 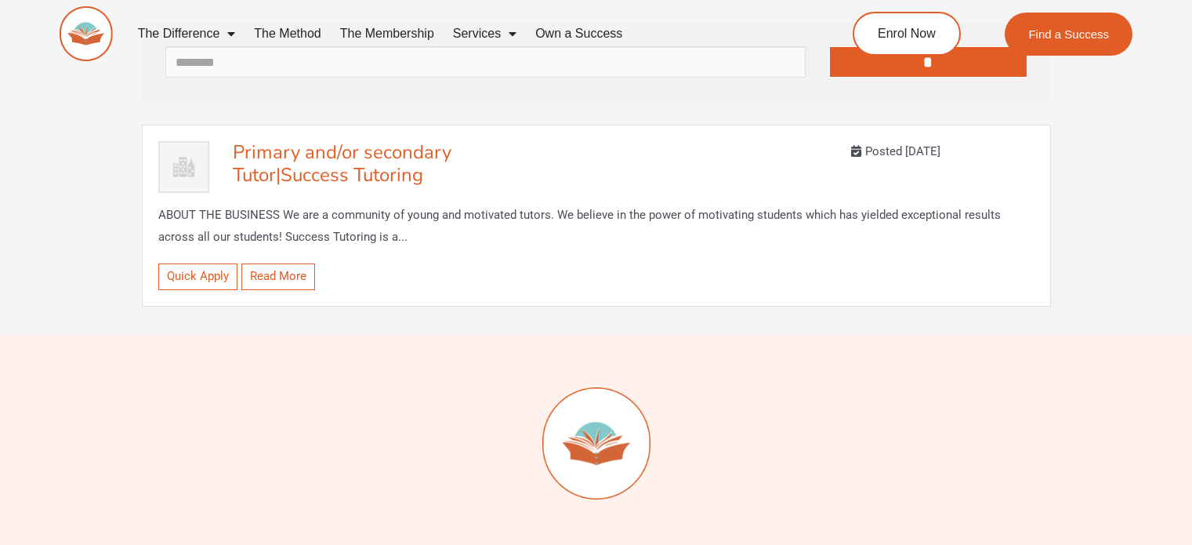 I want to click on a: Find a Success, so click(x=1068, y=34).